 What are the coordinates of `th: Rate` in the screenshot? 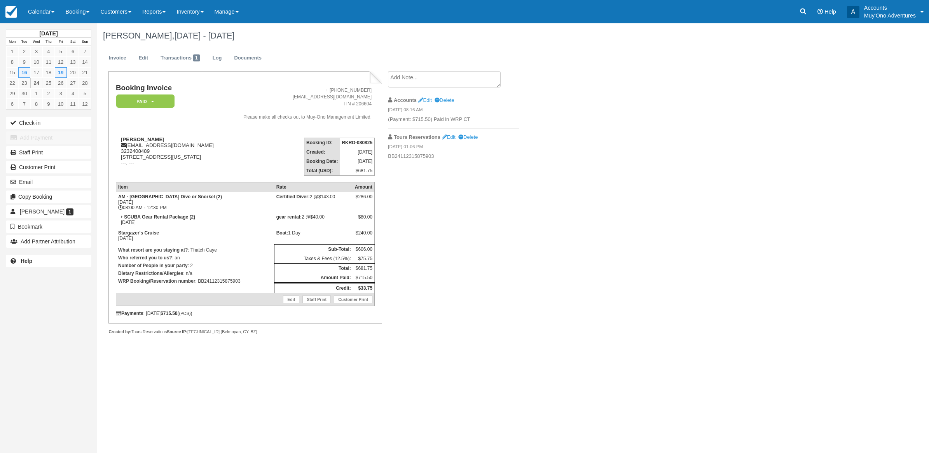 It's located at (314, 187).